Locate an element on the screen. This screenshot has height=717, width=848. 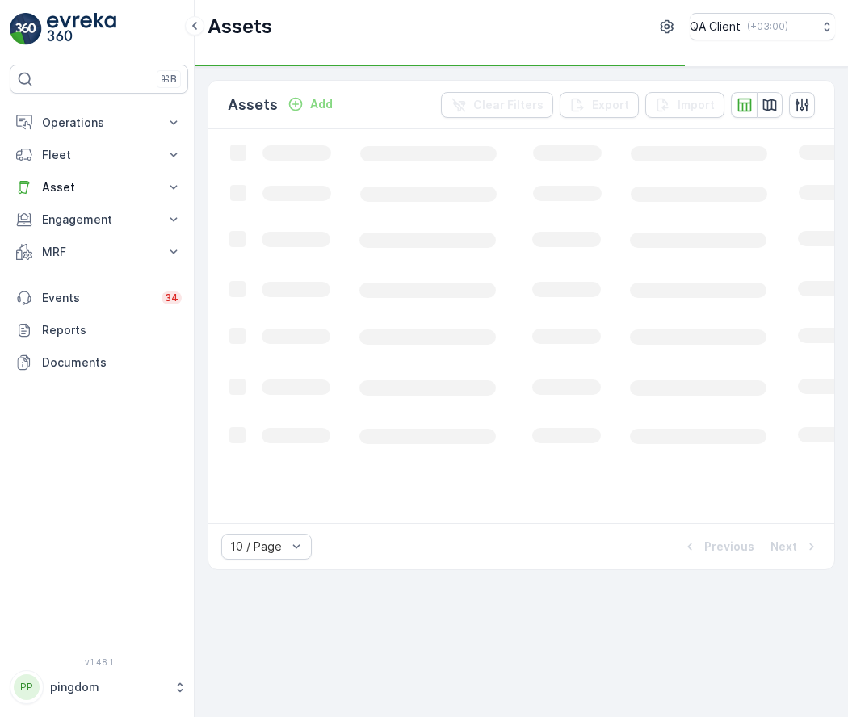
a: Documents is located at coordinates (99, 363).